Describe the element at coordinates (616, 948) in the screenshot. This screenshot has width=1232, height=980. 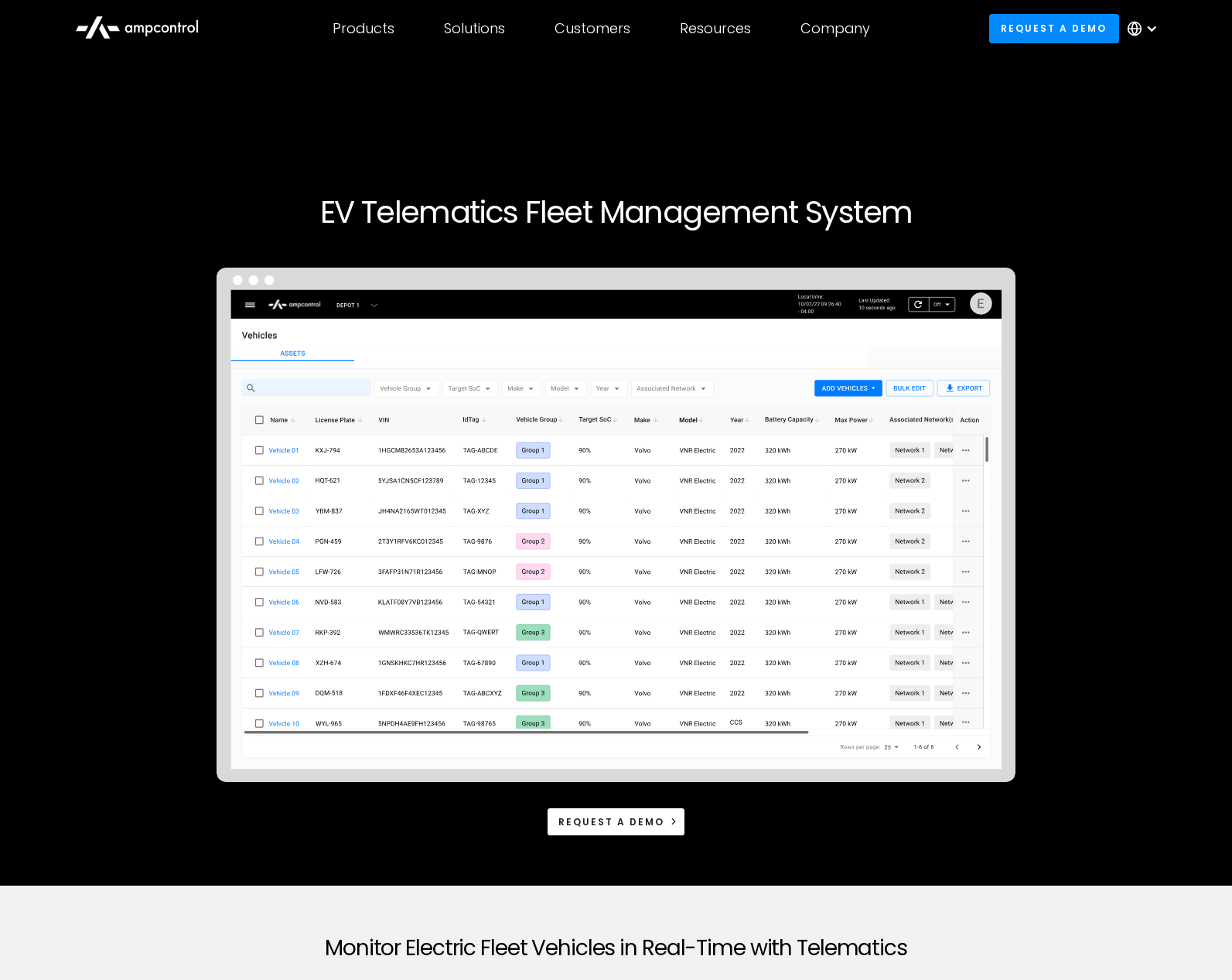
I see `h2: Monitor Electric Fleet Vehicles in Real-Time with Telematics` at that location.